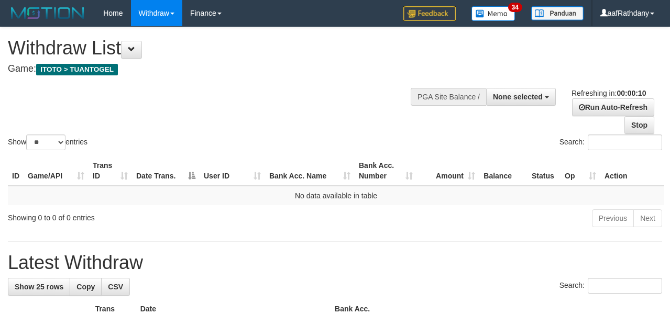 This screenshot has height=314, width=670. Describe the element at coordinates (16, 171) in the screenshot. I see `th: ID` at that location.